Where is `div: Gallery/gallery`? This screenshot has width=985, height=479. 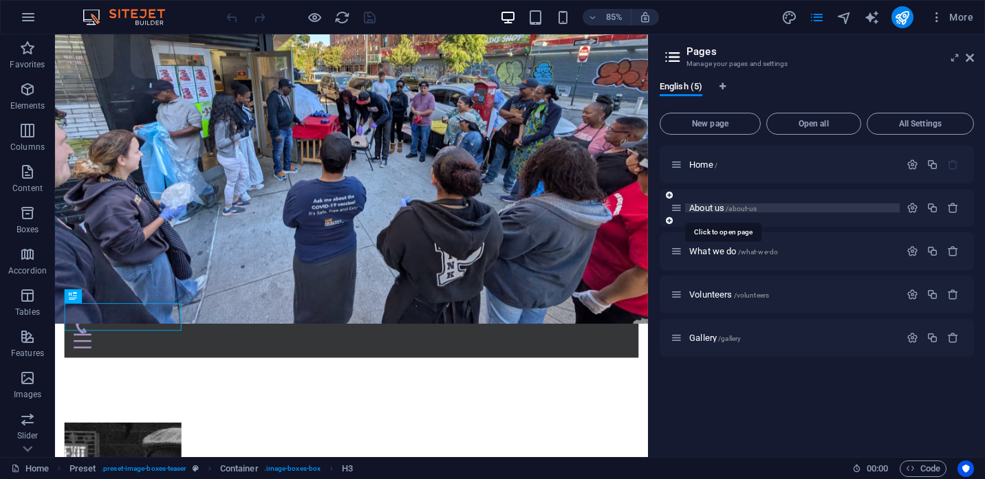 div: Gallery/gallery is located at coordinates (792, 338).